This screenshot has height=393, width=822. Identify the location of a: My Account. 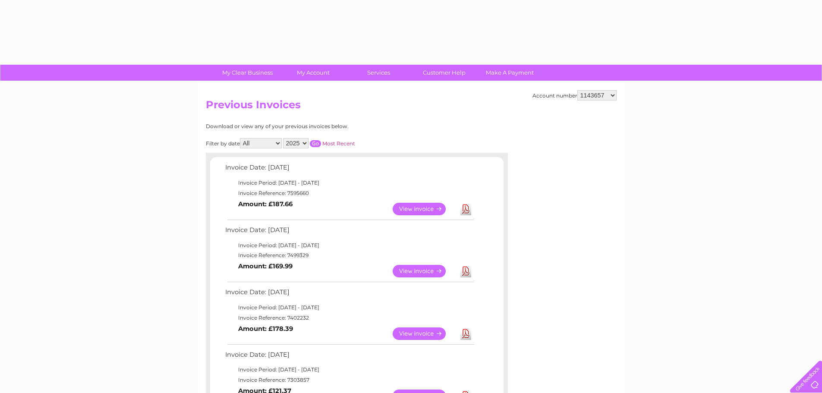
(313, 72).